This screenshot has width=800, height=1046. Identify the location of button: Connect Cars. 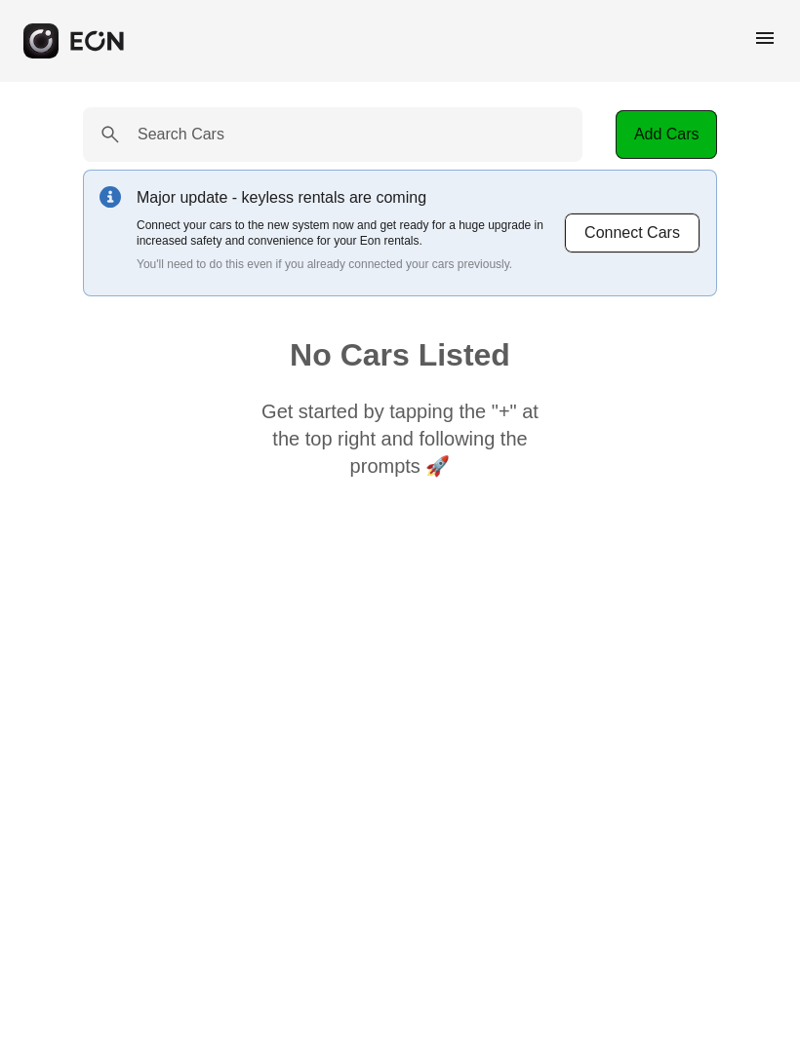
(632, 233).